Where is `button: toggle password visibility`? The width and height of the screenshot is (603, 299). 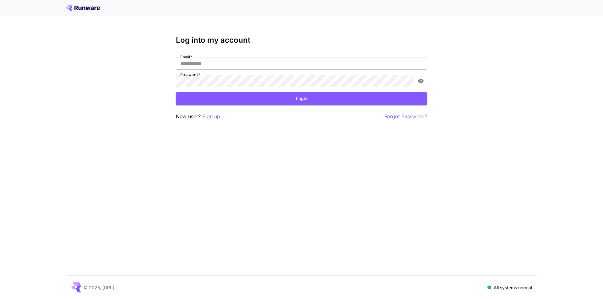
button: toggle password visibility is located at coordinates (421, 81).